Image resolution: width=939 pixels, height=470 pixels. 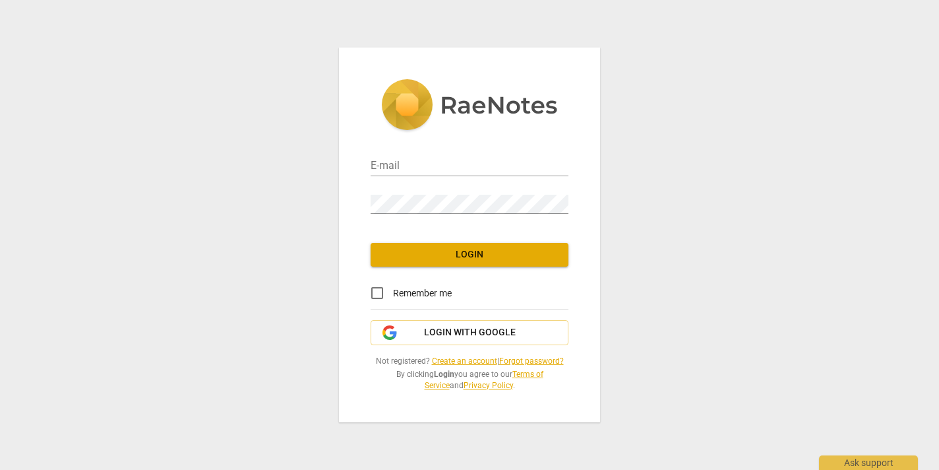 What do you see at coordinates (470, 332) in the screenshot?
I see `button: Login with Google` at bounding box center [470, 332].